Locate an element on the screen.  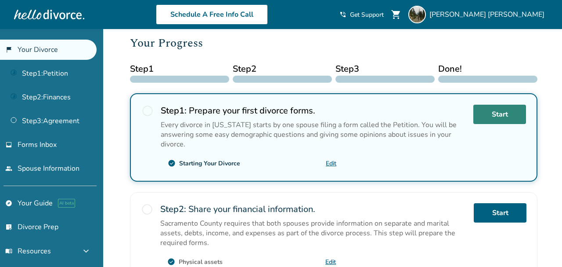
span: Step 2 is located at coordinates (282, 69).